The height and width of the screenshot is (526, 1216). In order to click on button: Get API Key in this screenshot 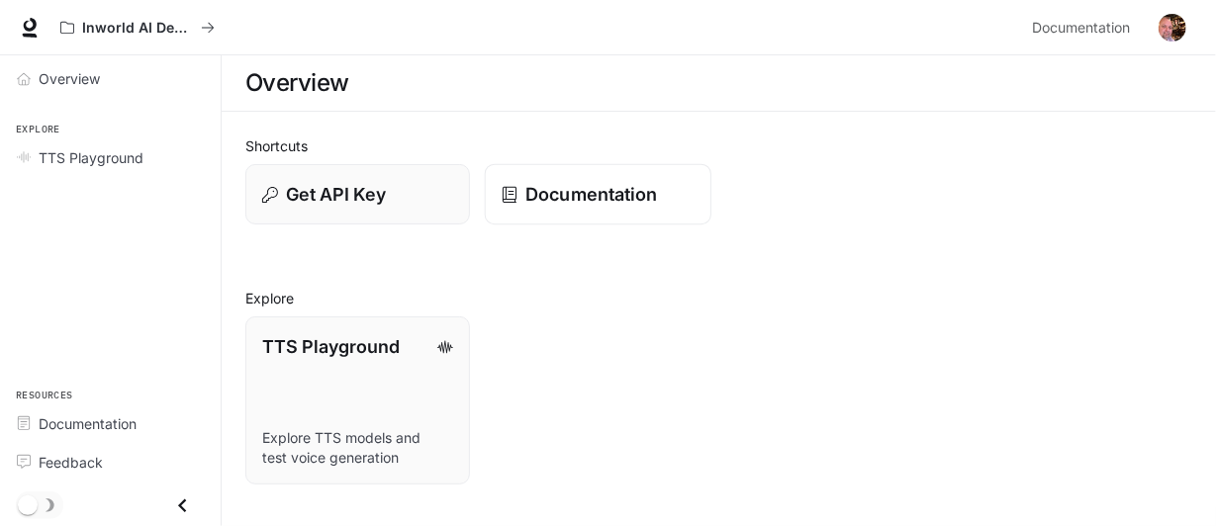, I will do `click(357, 194)`.